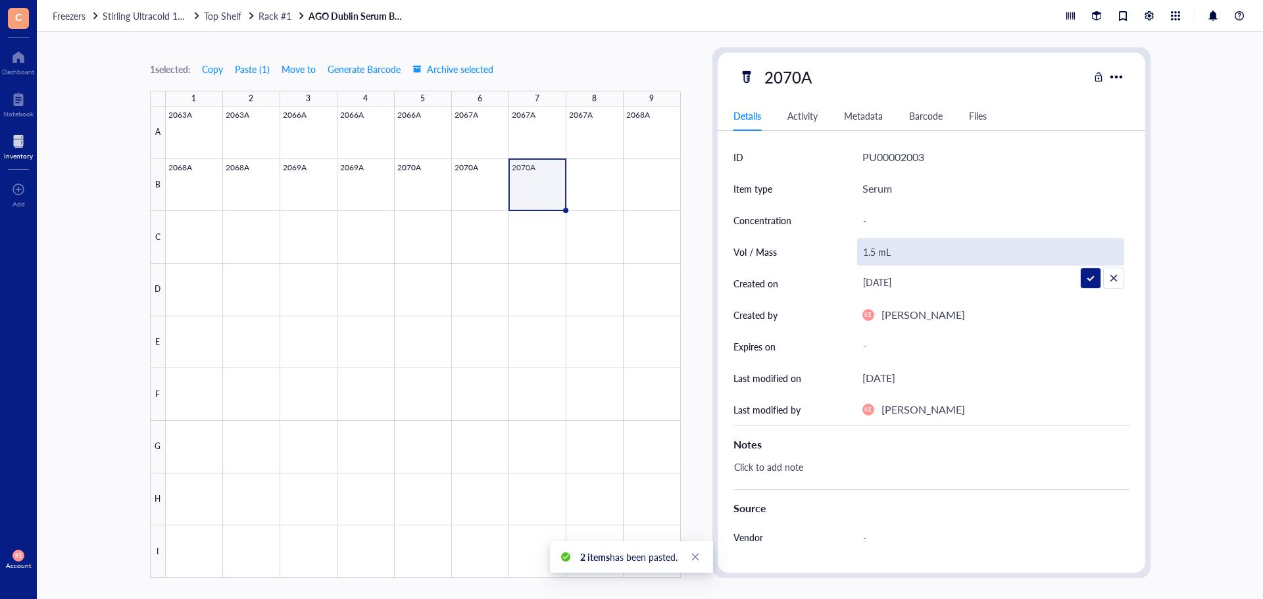  Describe the element at coordinates (18, 61) in the screenshot. I see `a: Dashboard` at that location.